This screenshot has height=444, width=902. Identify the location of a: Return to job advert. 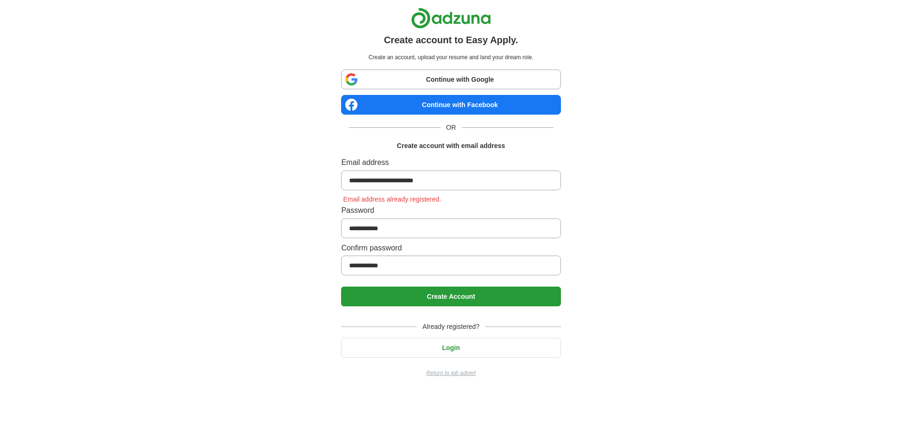
(451, 373).